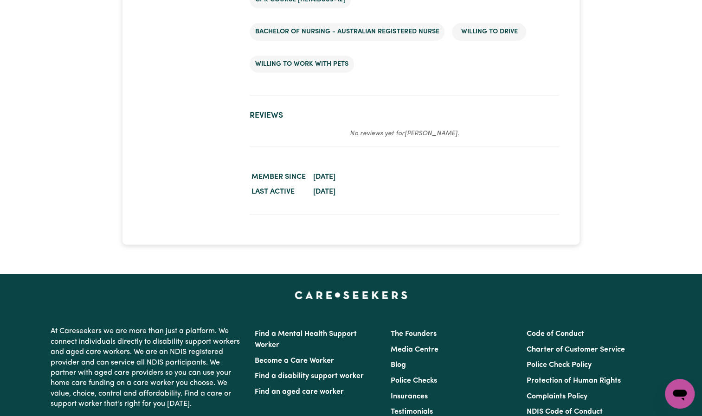 Image resolution: width=702 pixels, height=416 pixels. I want to click on li: Bachelor of Nursing - Australian registered nurse, so click(347, 32).